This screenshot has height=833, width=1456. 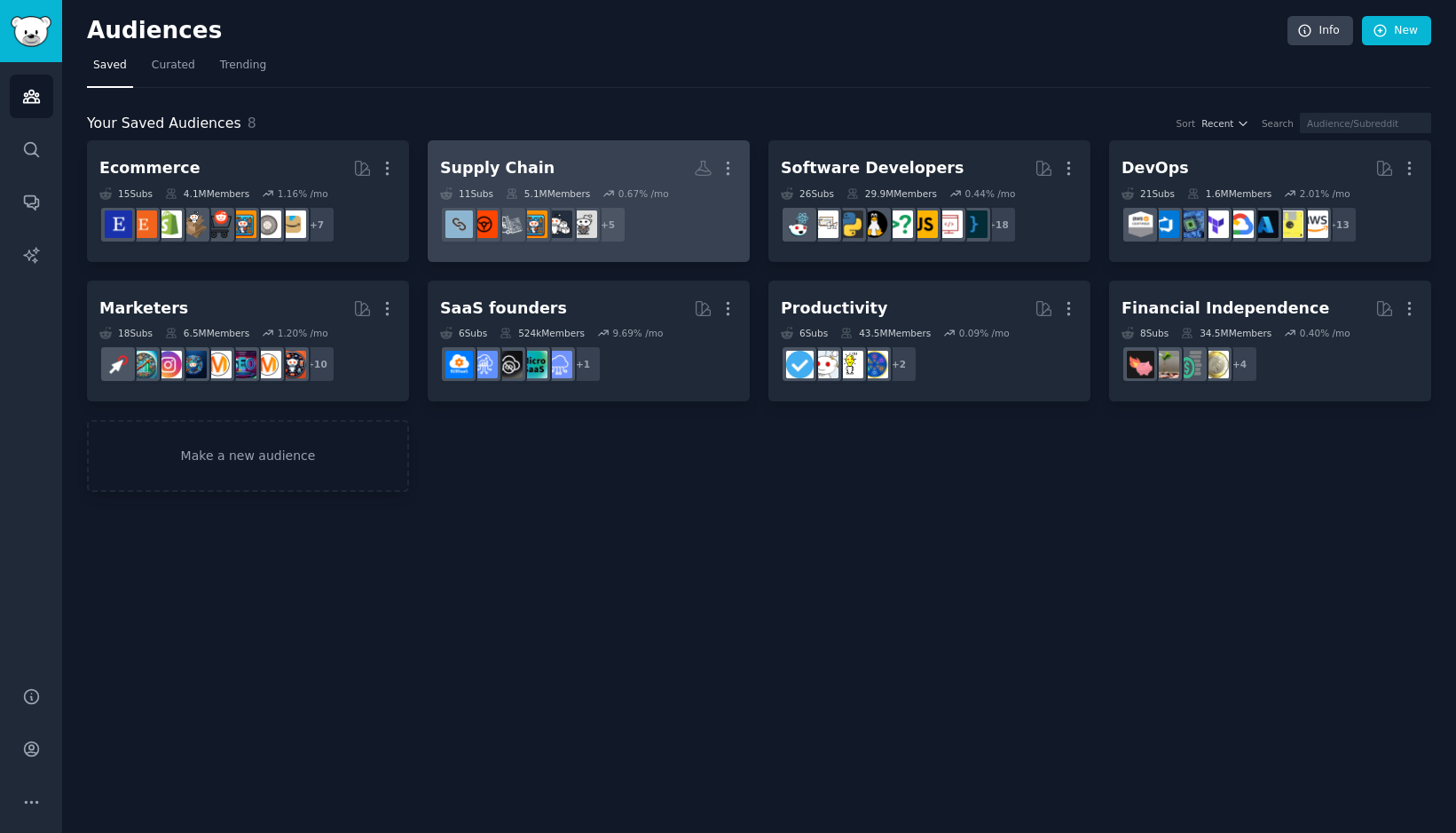 I want to click on img: programming, so click(x=974, y=224).